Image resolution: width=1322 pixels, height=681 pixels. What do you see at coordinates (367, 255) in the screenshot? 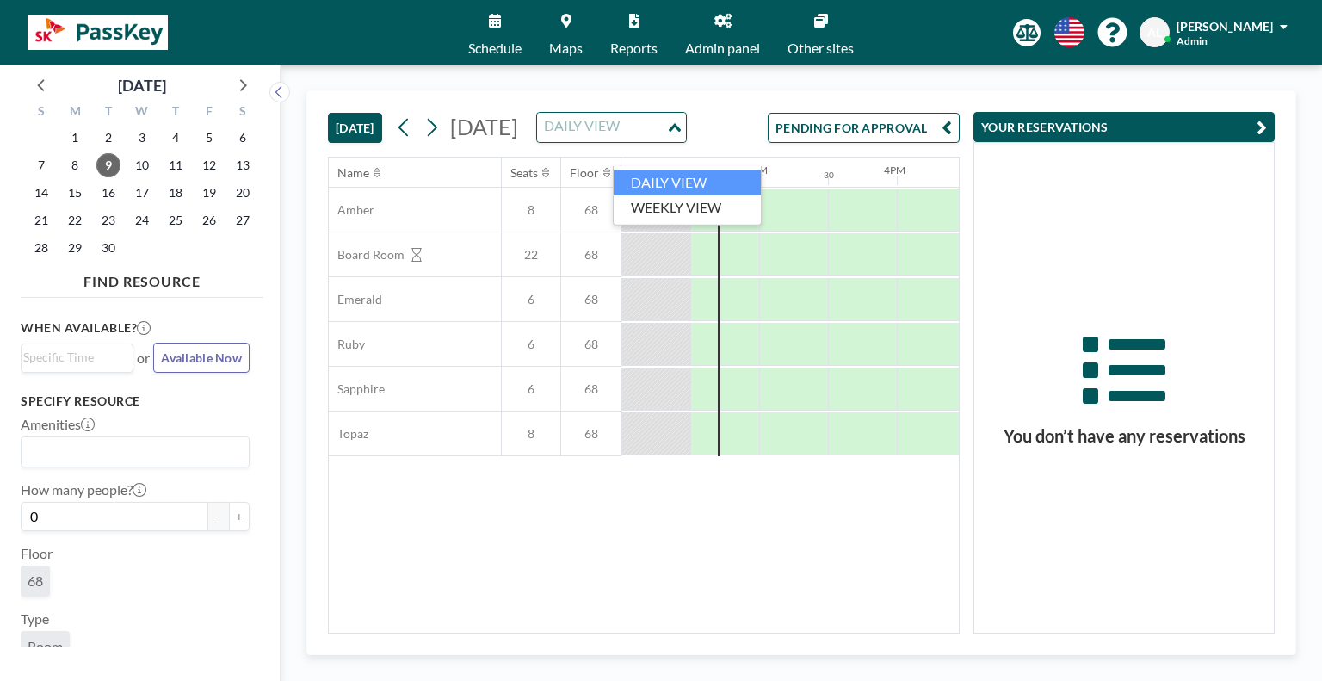
I see `span: Board Room` at bounding box center [367, 255].